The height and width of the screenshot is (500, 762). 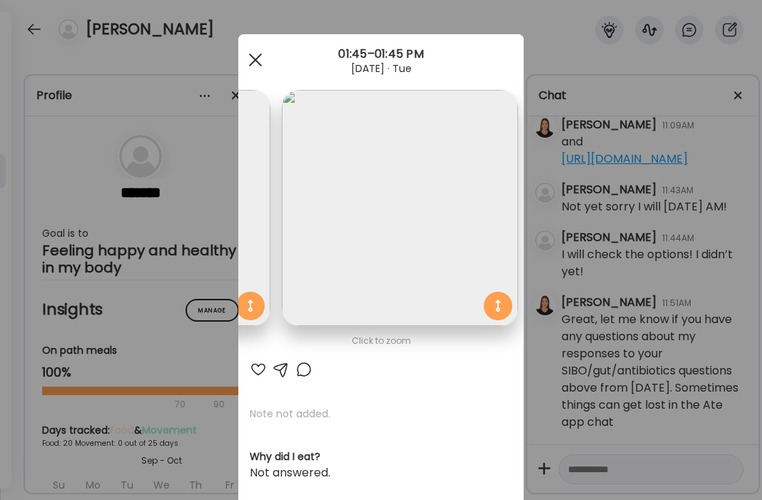 What do you see at coordinates (381, 341) in the screenshot?
I see `div: Click to zoom` at bounding box center [381, 341].